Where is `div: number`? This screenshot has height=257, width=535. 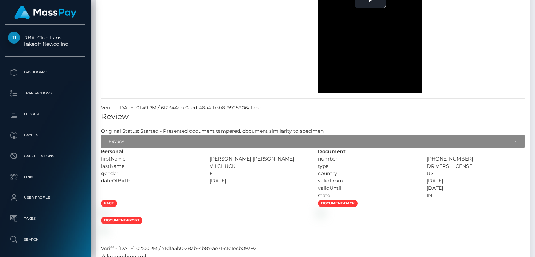
div: number is located at coordinates (367, 159).